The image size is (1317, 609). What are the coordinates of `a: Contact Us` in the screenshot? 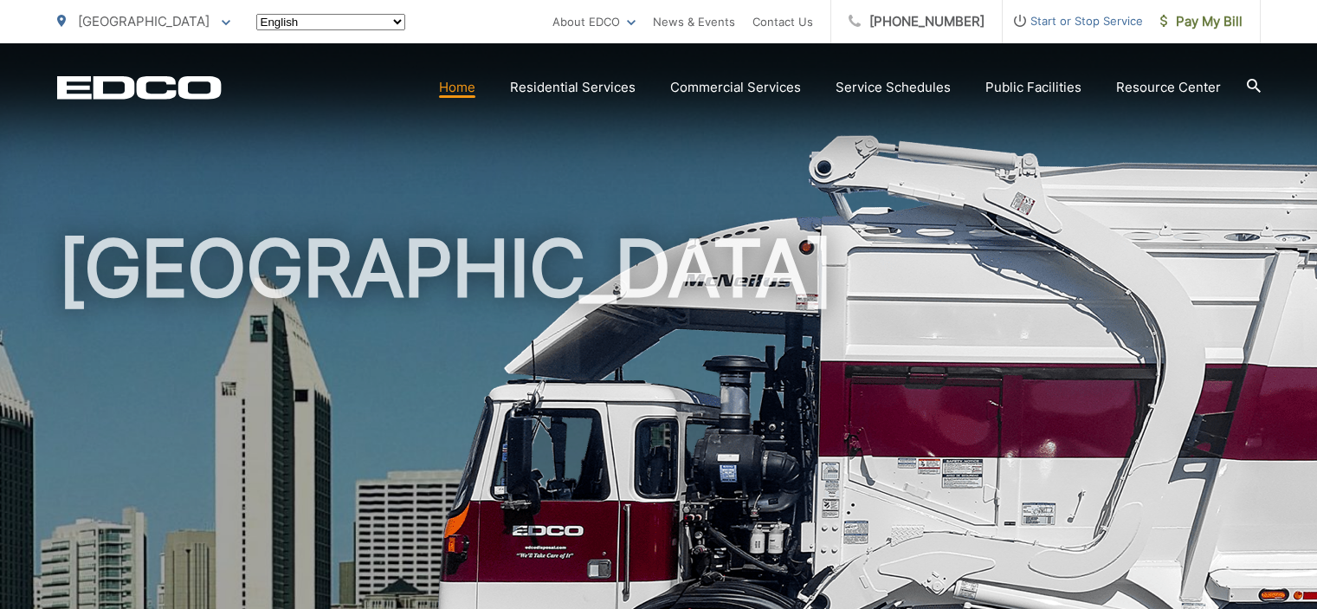 It's located at (783, 22).